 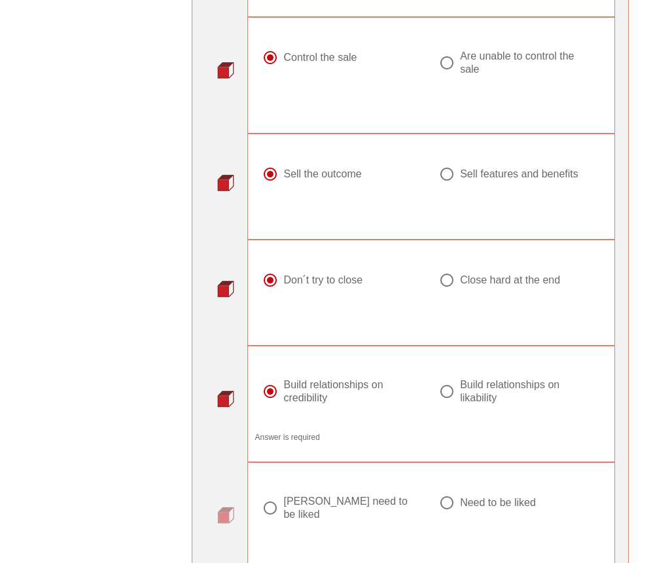 What do you see at coordinates (323, 280) in the screenshot?
I see `div: Don ́t try to close` at bounding box center [323, 280].